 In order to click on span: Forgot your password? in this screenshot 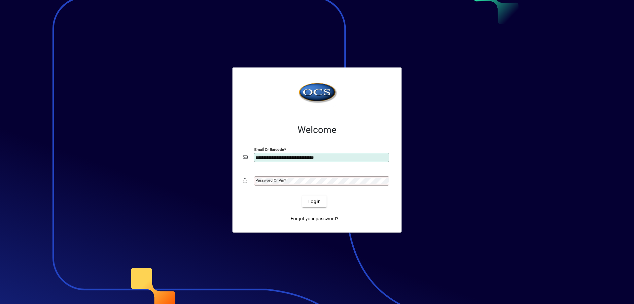, I will do `click(315, 218)`.